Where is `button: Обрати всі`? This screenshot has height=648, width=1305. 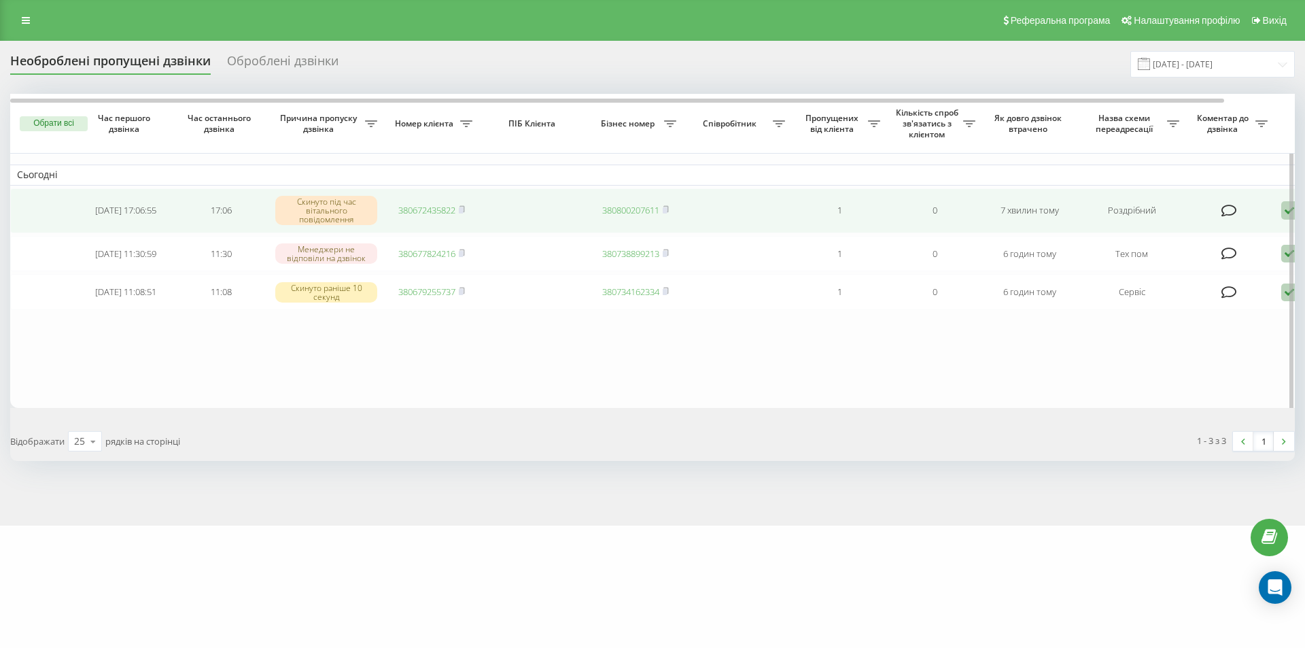 button: Обрати всі is located at coordinates (54, 124).